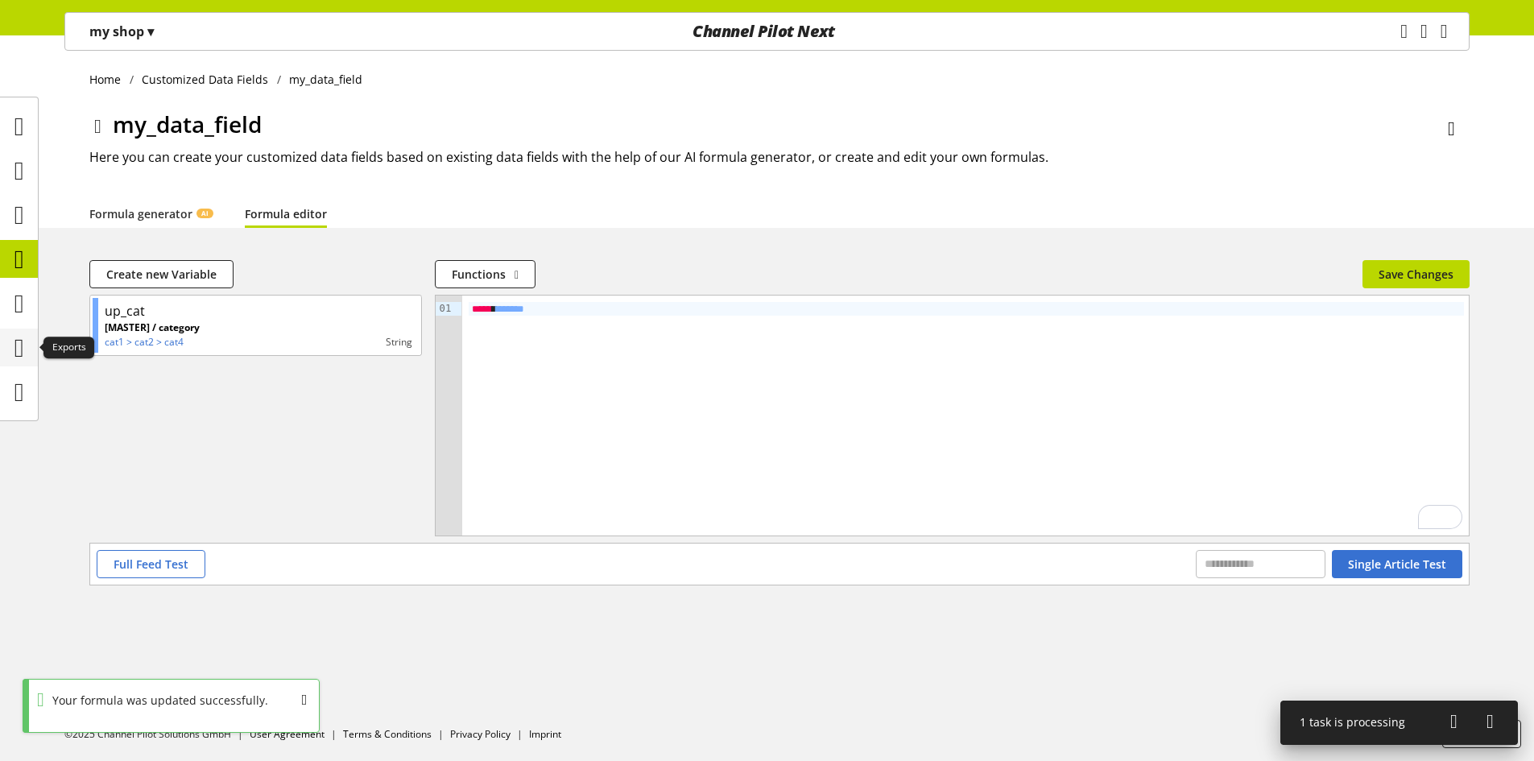 The image size is (1534, 761). What do you see at coordinates (156, 700) in the screenshot?
I see `div: Your formula was updated successfully.` at bounding box center [156, 700].